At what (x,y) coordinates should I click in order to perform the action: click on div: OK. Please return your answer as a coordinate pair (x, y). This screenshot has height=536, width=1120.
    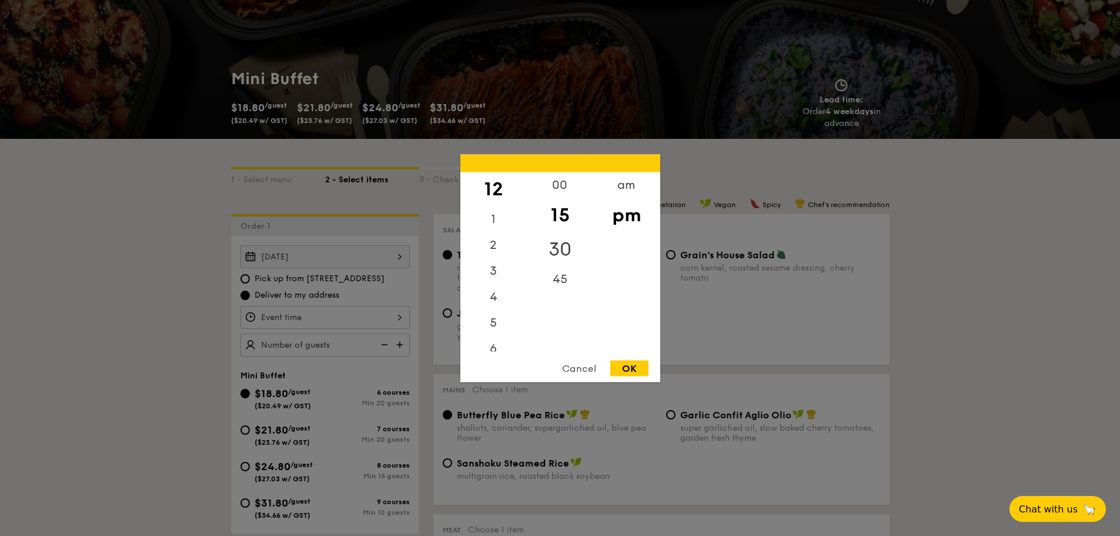
    Looking at the image, I should click on (629, 368).